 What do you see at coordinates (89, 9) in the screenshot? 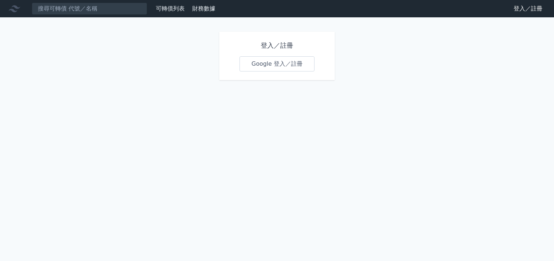
I see `input: 搜尋可轉債 代號／名稱` at bounding box center [89, 9].